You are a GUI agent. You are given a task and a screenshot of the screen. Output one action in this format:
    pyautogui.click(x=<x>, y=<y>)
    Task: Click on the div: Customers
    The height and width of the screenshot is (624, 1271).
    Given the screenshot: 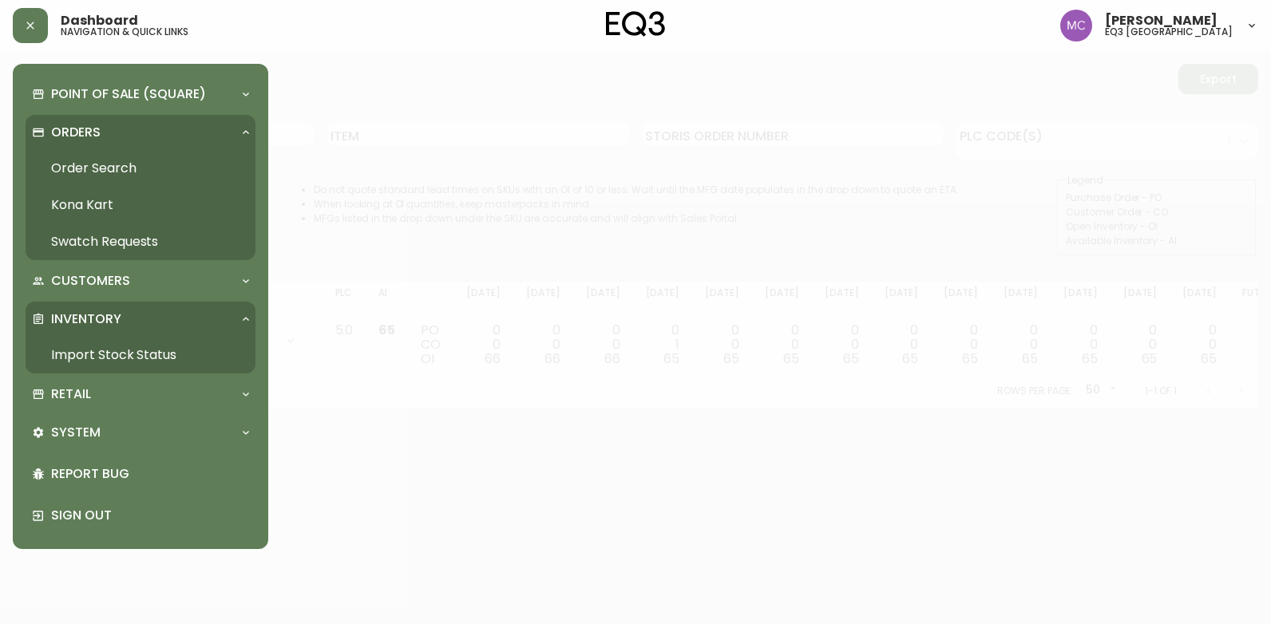 What is the action you would take?
    pyautogui.click(x=140, y=281)
    